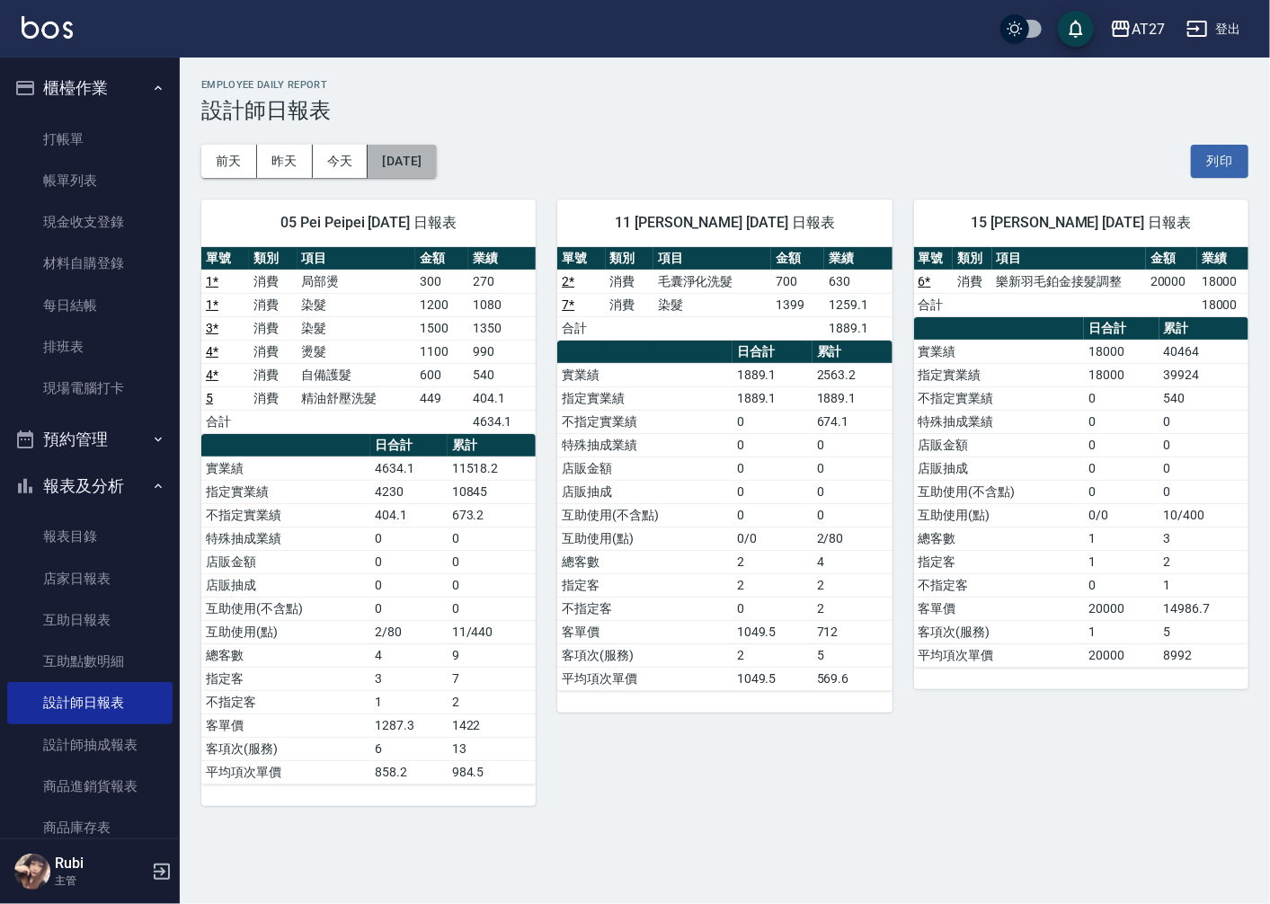 Image resolution: width=1270 pixels, height=904 pixels. What do you see at coordinates (772, 352) in the screenshot?
I see `th: 日合計` at bounding box center [772, 352].